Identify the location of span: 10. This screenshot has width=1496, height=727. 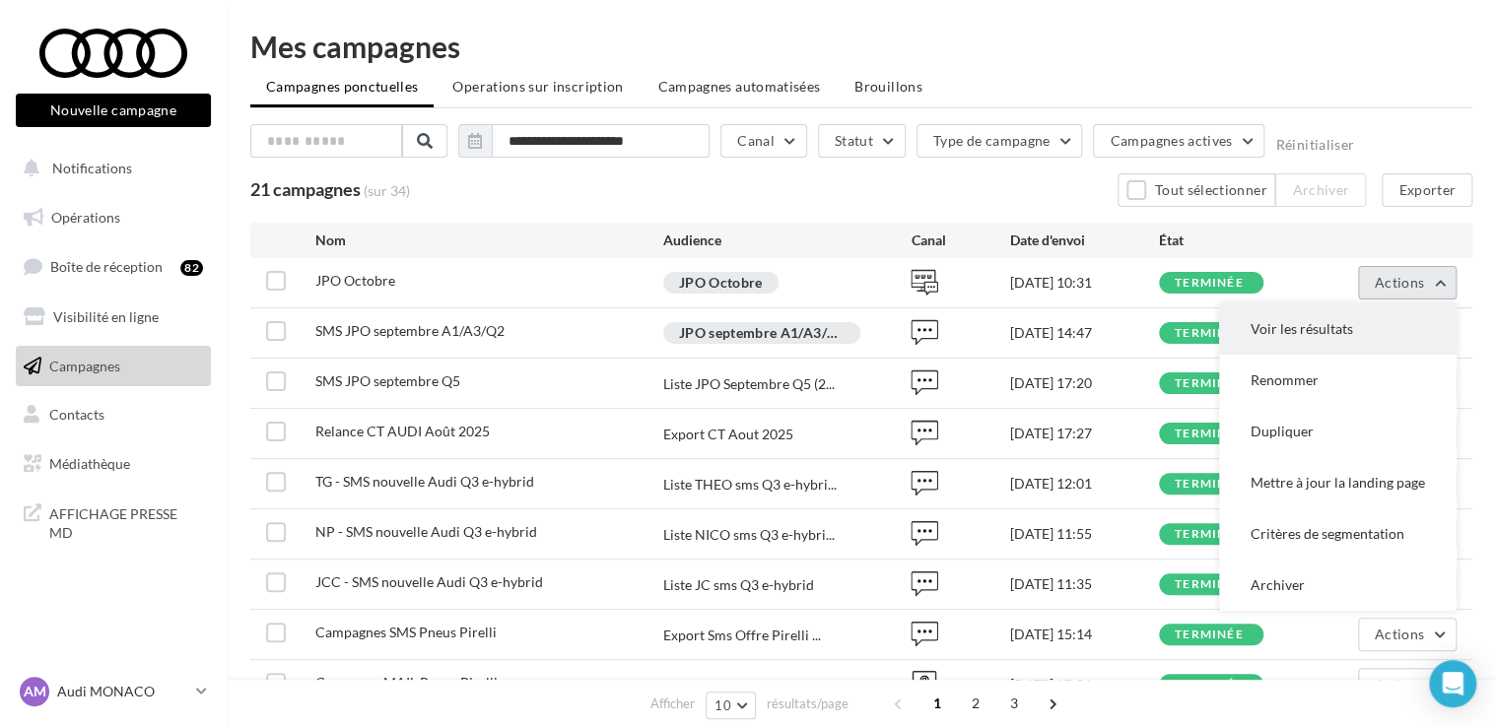
(722, 706).